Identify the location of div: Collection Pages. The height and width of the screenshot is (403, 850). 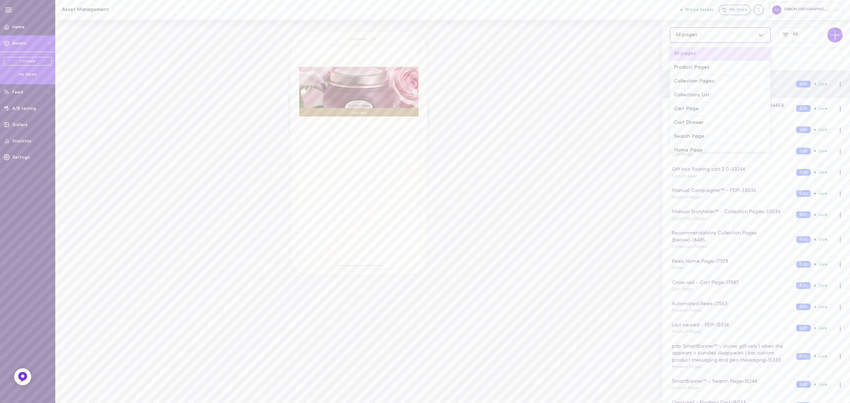
(720, 81).